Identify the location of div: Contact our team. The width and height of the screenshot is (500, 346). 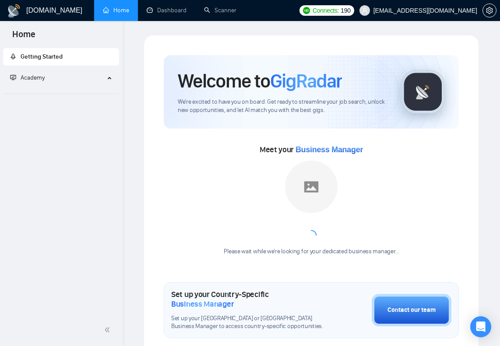
(411, 310).